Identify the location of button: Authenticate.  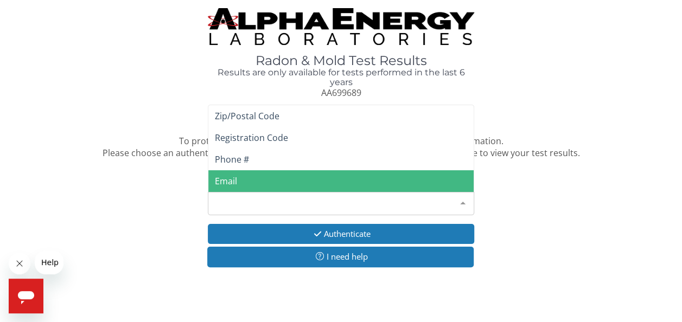
(341, 234).